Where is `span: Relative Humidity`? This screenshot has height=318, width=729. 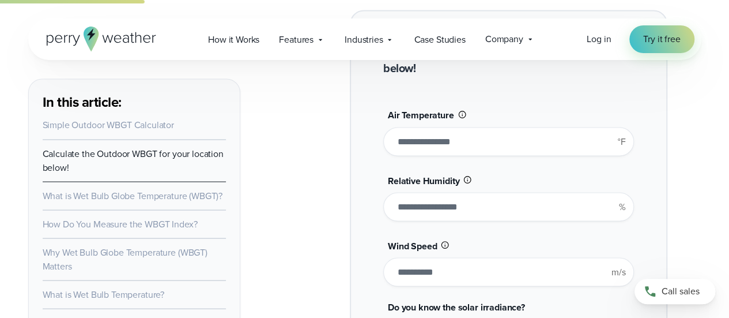
span: Relative Humidity is located at coordinates (424, 180).